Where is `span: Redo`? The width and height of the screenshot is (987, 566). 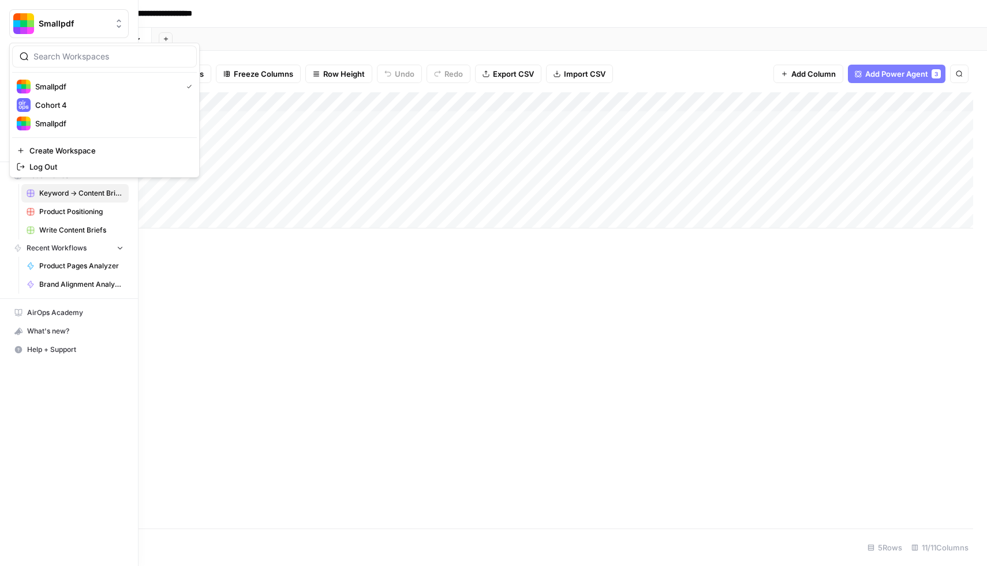
span: Redo is located at coordinates (454, 74).